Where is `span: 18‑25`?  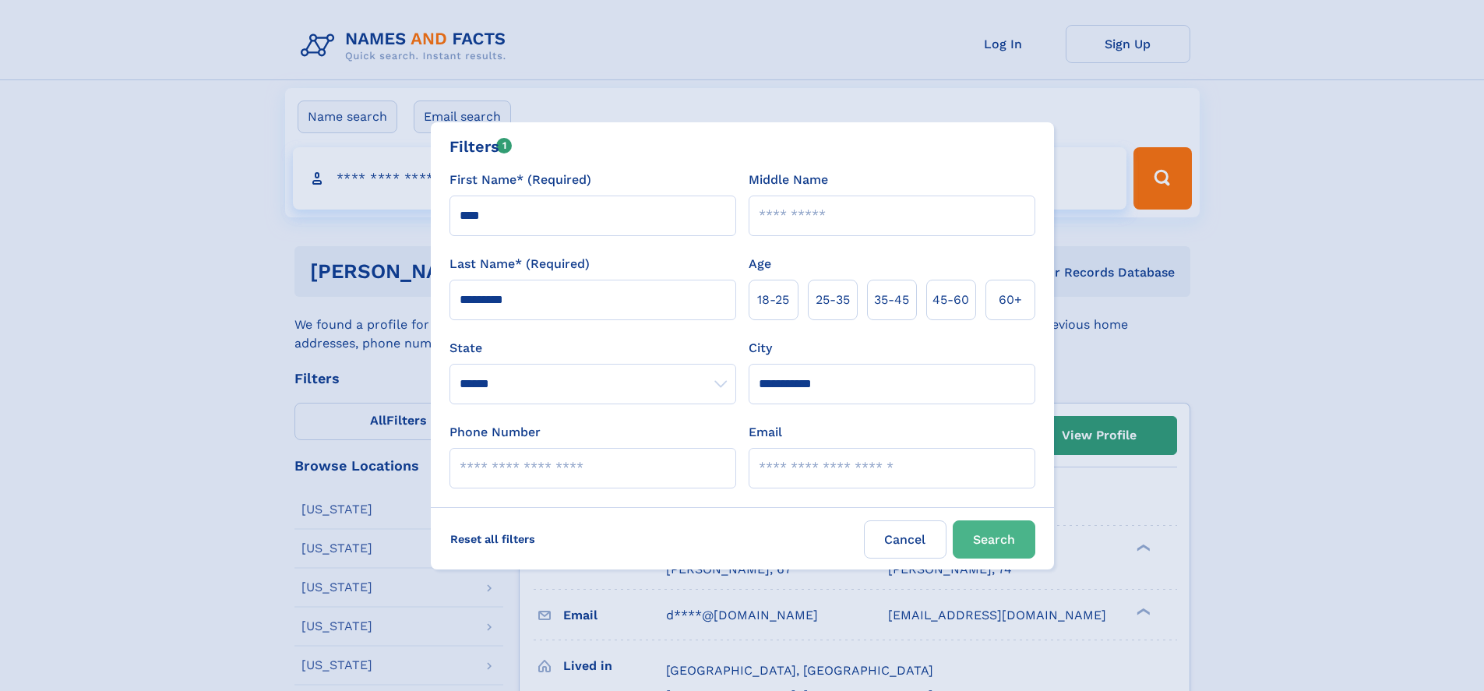 span: 18‑25 is located at coordinates (773, 300).